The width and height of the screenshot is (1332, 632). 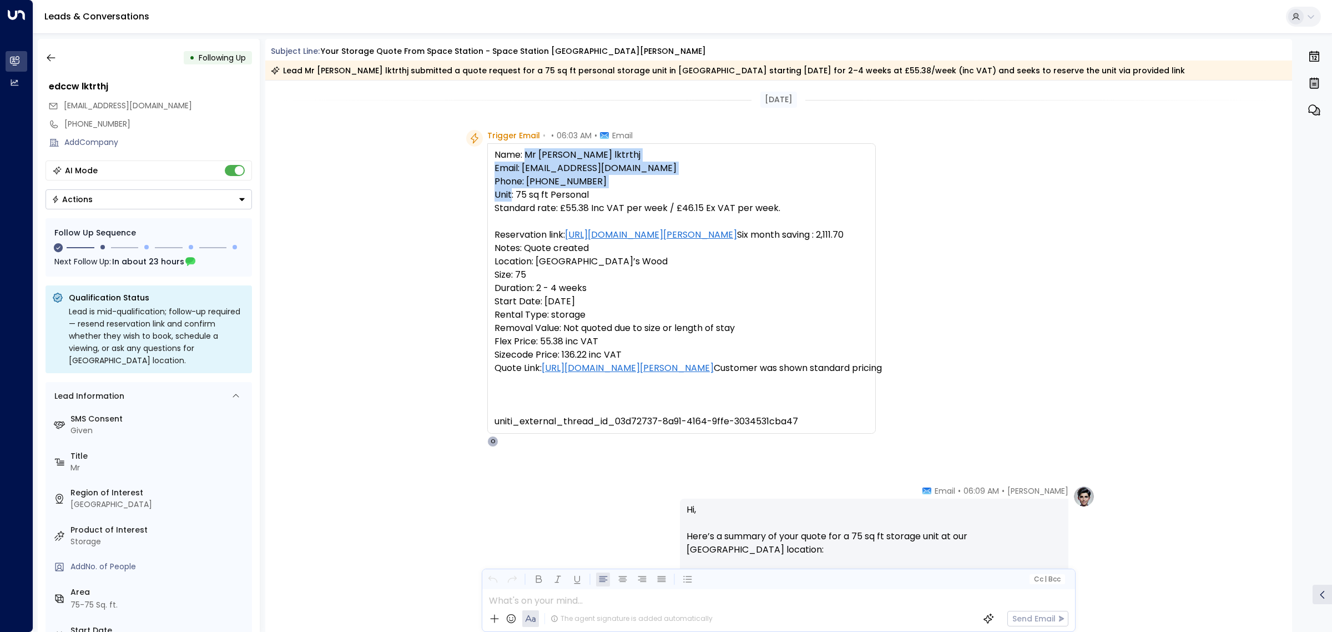 What do you see at coordinates (159, 529) in the screenshot?
I see `label: Product of Interest` at bounding box center [159, 529].